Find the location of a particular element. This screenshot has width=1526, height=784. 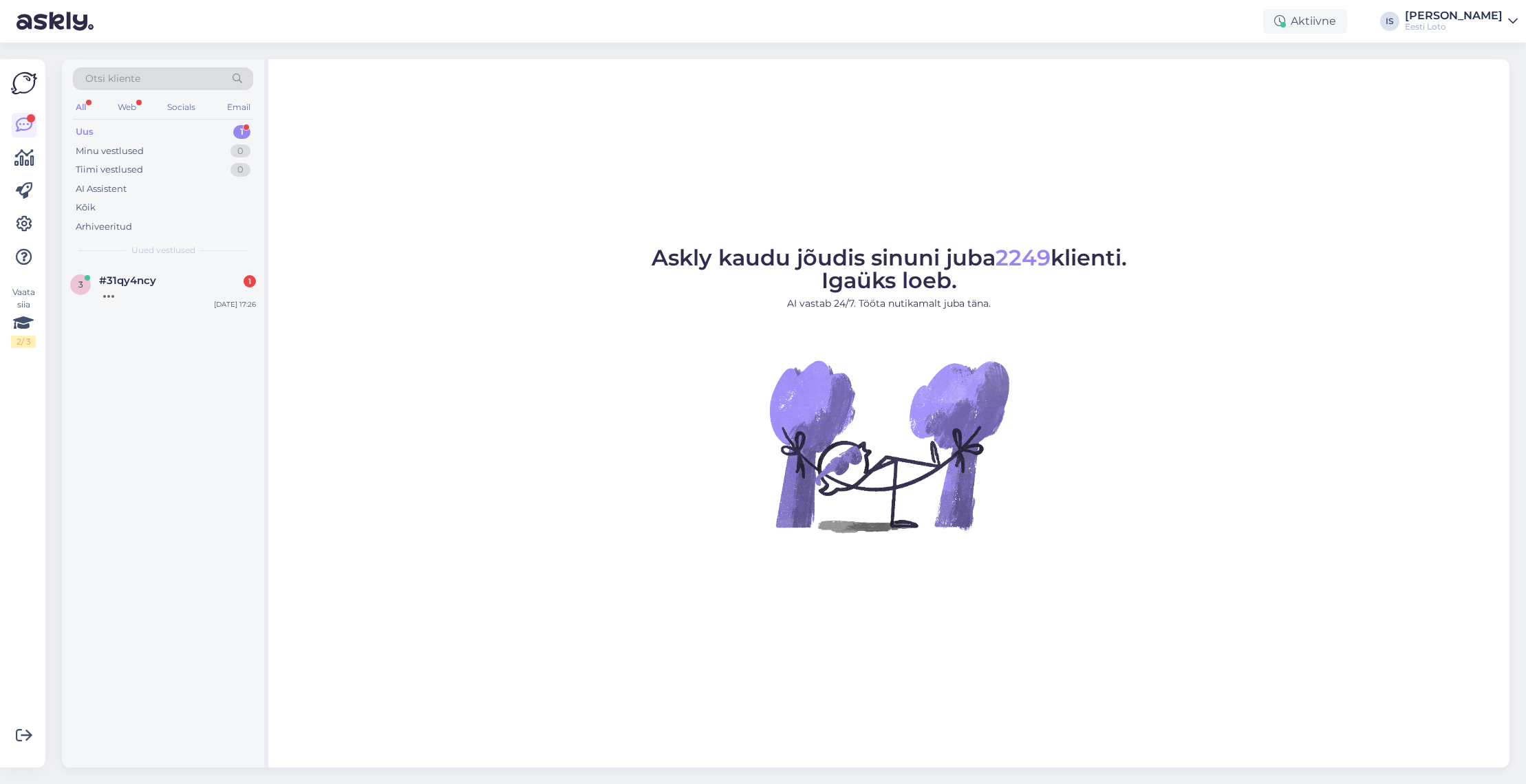

img: Askly Logo is located at coordinates (24, 83).